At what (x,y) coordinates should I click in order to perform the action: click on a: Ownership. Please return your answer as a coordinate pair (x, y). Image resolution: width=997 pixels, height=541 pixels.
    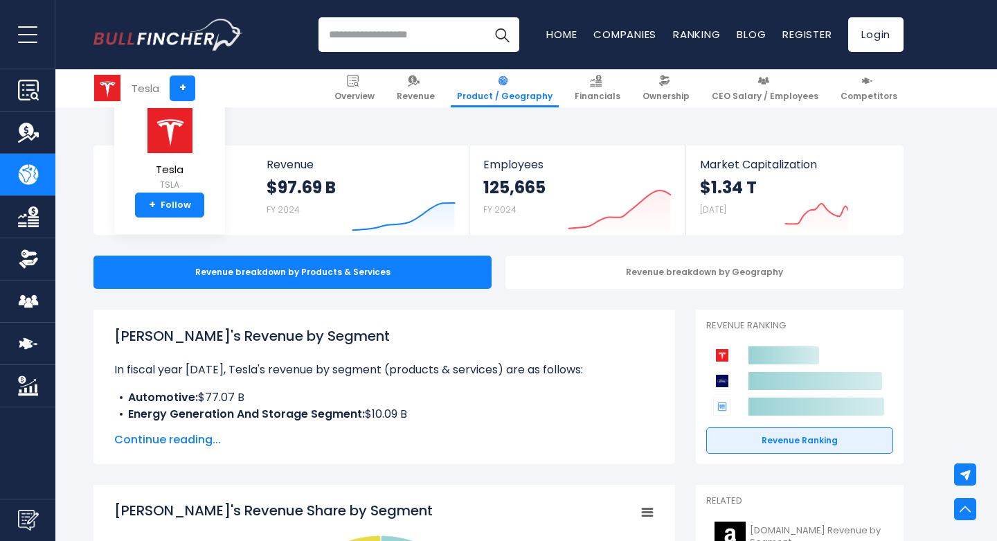
    Looking at the image, I should click on (666, 88).